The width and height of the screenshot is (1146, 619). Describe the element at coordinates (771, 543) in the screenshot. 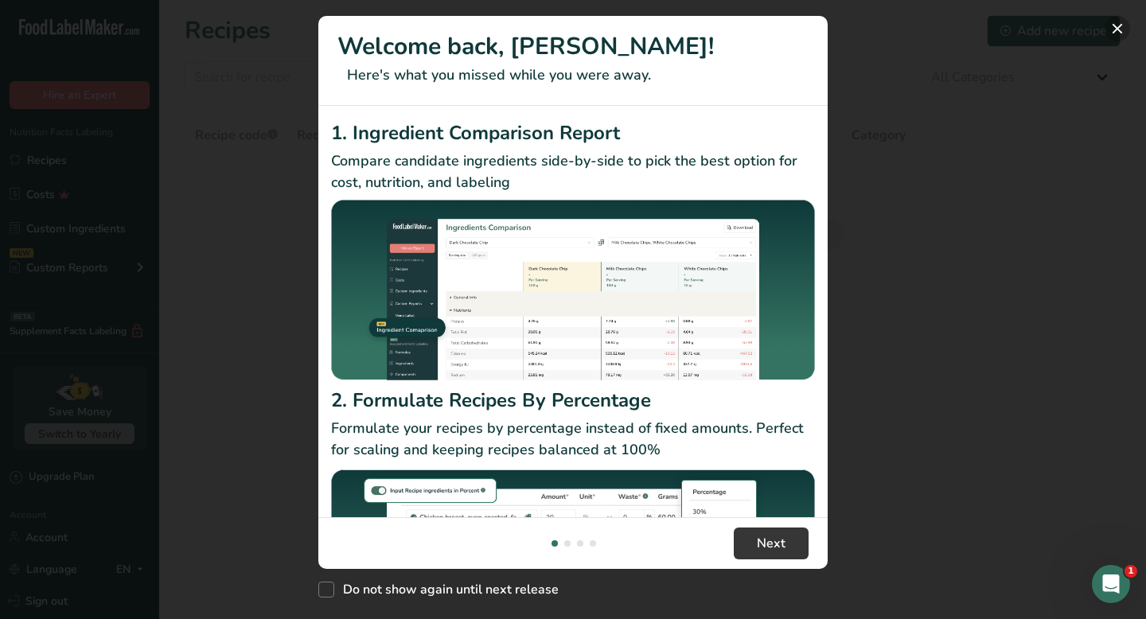

I see `span: Next` at that location.